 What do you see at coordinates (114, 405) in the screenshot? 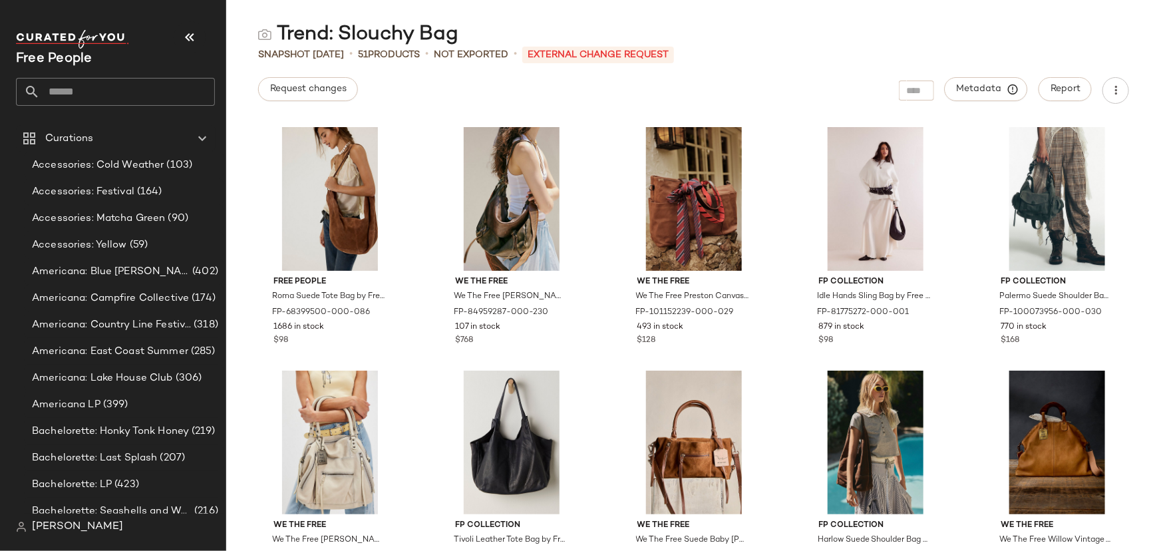
I see `span: (399)` at bounding box center [114, 405].